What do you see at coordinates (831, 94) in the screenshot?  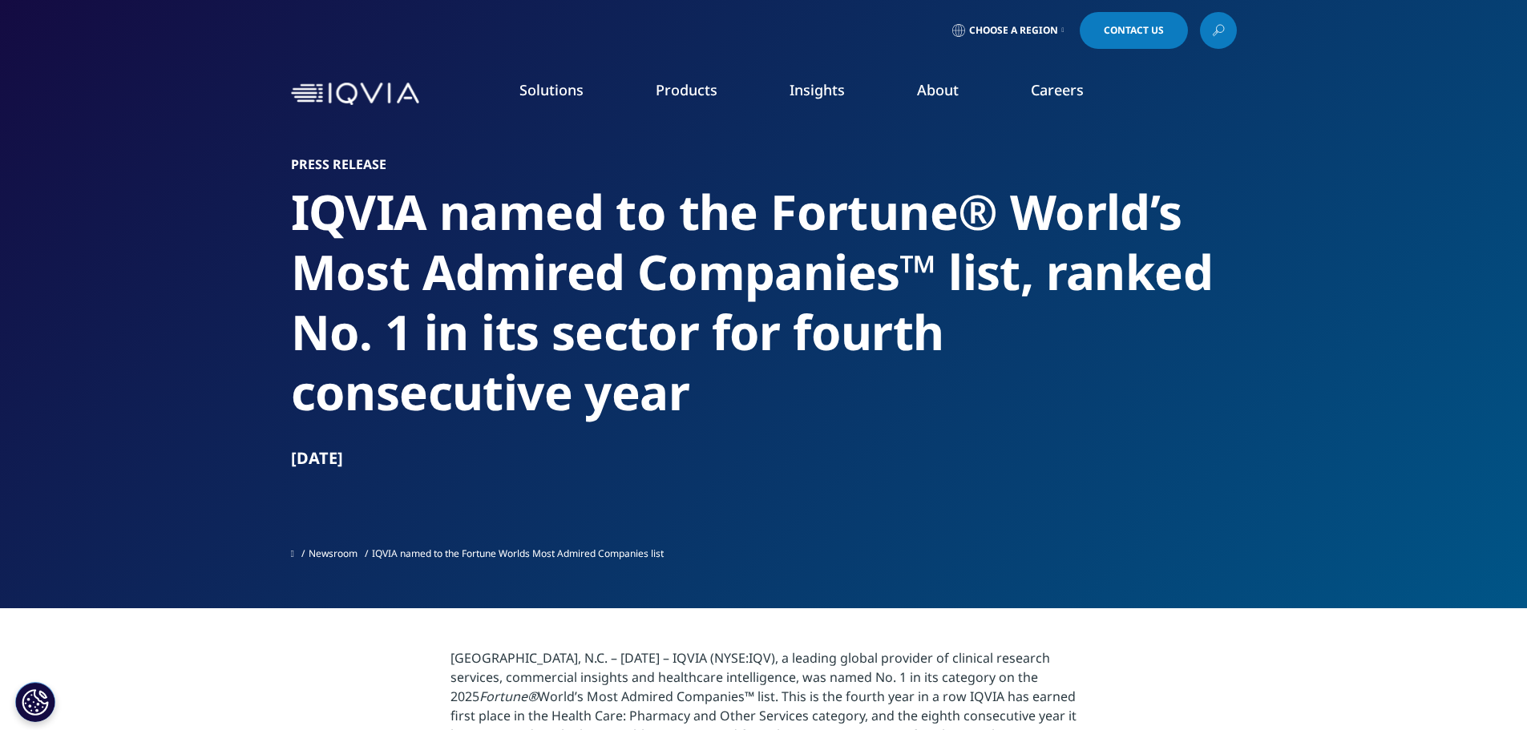 I see `nav: Primary` at bounding box center [831, 94].